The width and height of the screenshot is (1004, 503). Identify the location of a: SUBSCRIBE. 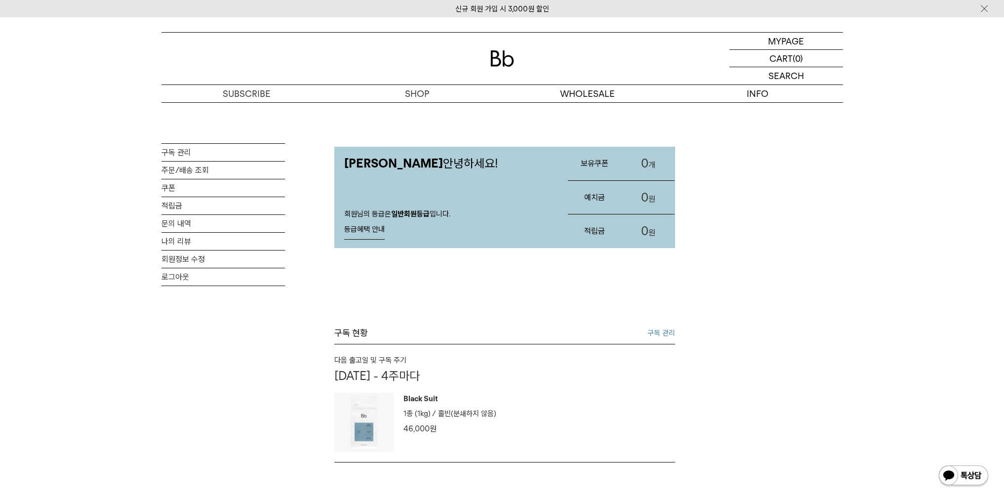
(246, 93).